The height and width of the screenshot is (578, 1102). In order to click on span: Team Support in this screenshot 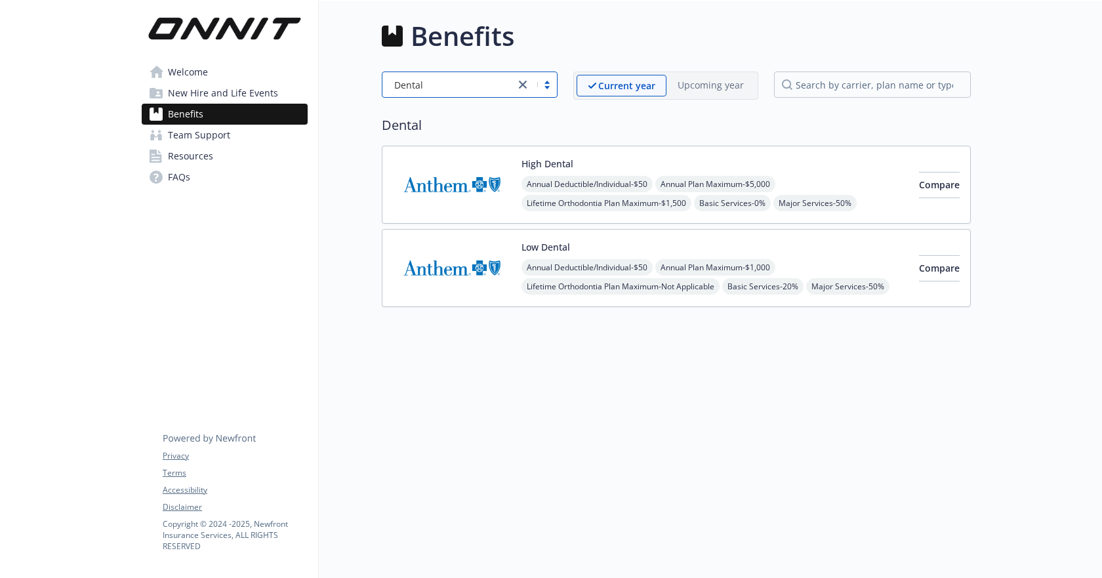, I will do `click(199, 135)`.